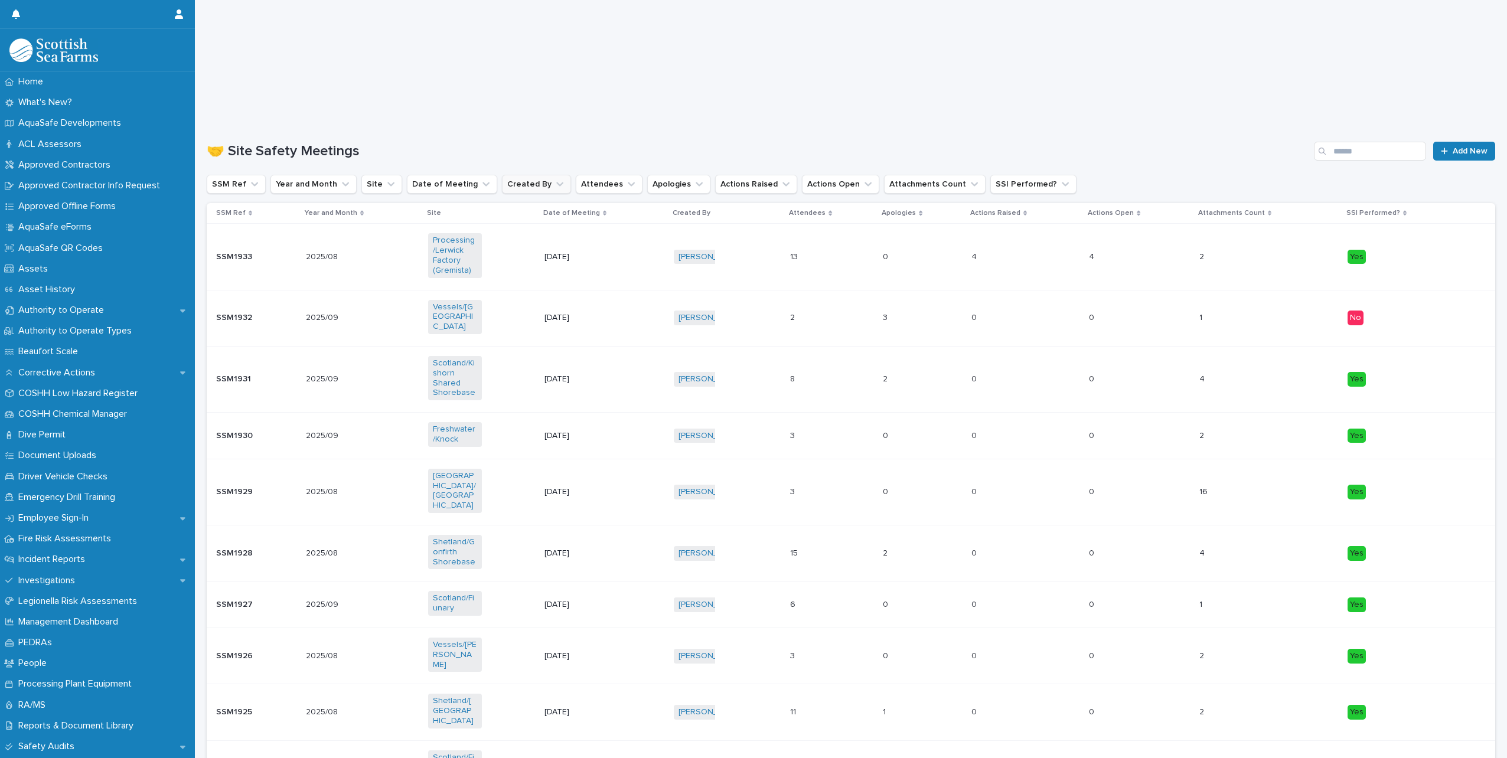  Describe the element at coordinates (65, 476) in the screenshot. I see `p: Driver Vehicle Checks` at that location.